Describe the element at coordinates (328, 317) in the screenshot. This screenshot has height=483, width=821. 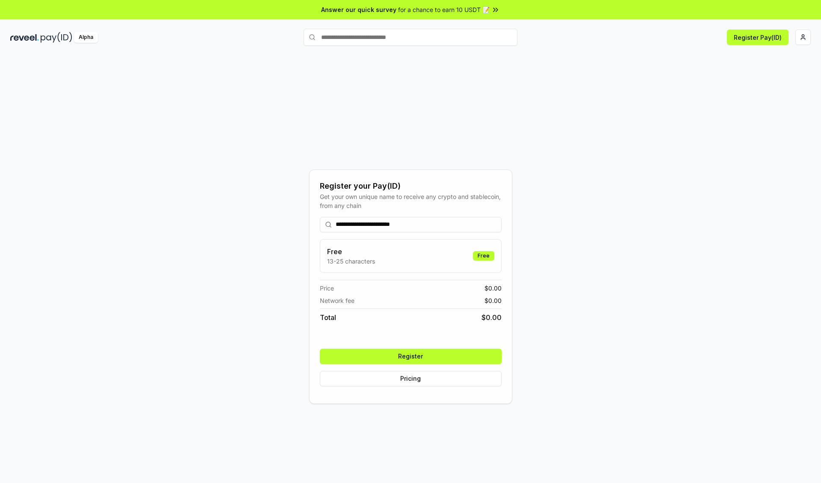
I see `span: Total` at that location.